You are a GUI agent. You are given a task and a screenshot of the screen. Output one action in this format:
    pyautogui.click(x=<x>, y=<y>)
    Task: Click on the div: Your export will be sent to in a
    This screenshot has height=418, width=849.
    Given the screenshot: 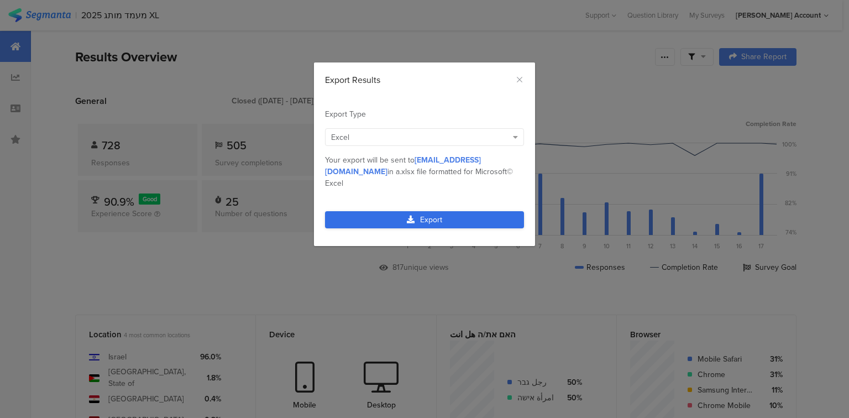 What is the action you would take?
    pyautogui.click(x=424, y=171)
    